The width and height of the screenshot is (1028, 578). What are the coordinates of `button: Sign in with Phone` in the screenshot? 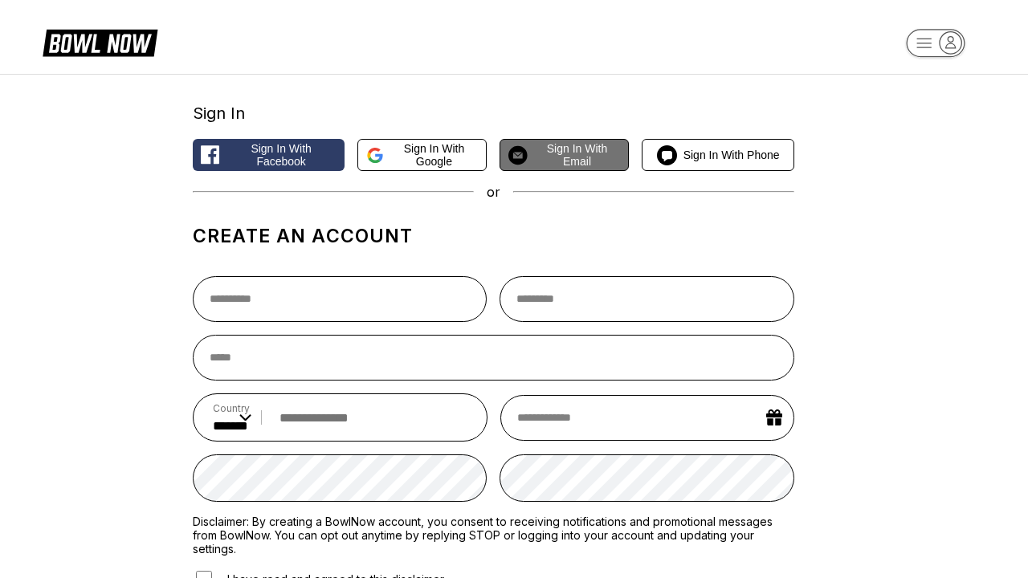 It's located at (717, 155).